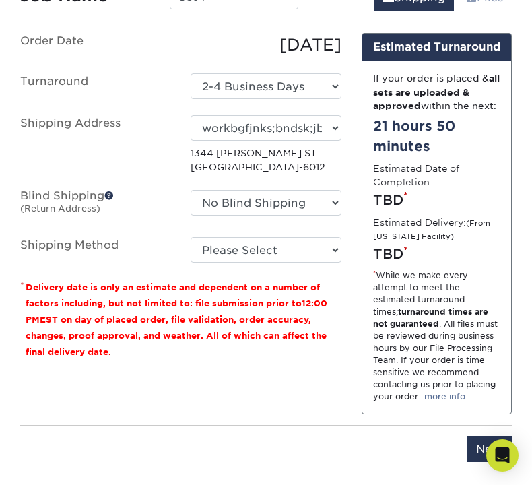  I want to click on div: 21 hours 50 minutes, so click(437, 136).